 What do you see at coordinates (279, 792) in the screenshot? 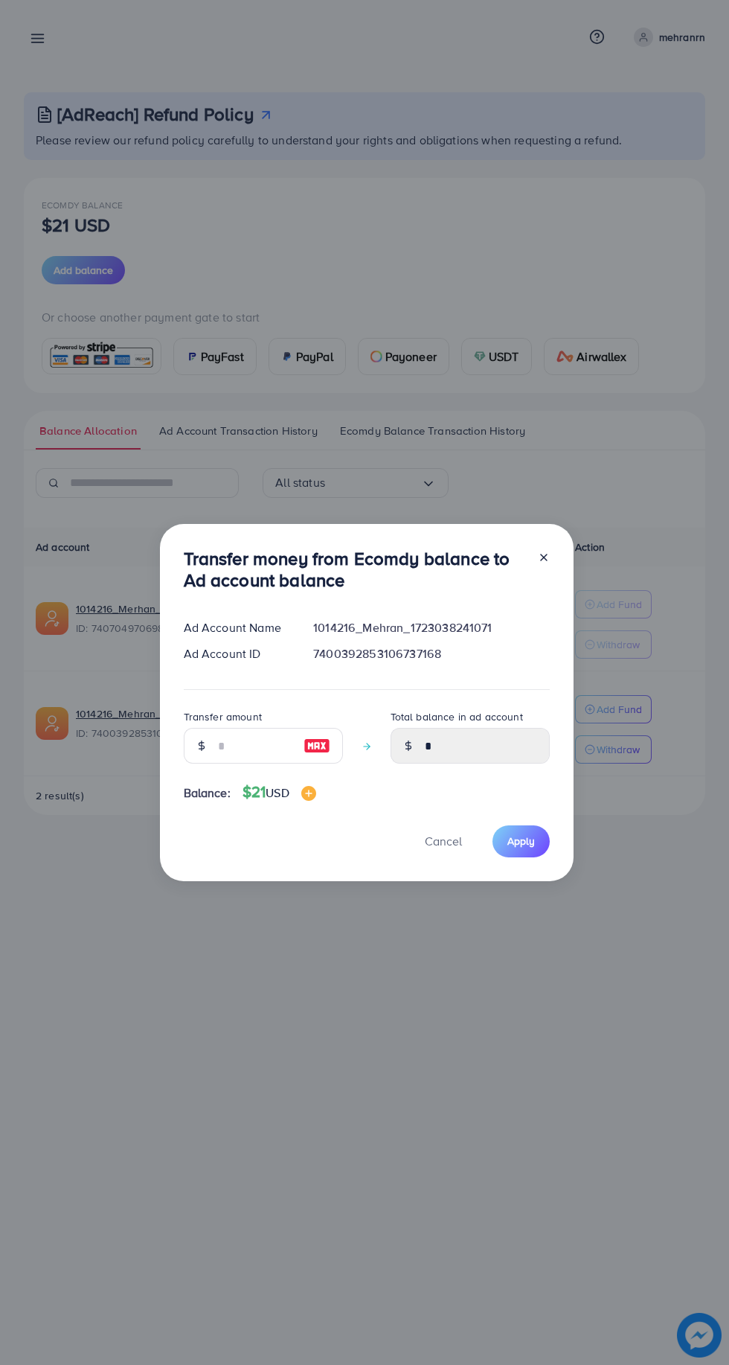
I see `h4: $21` at bounding box center [279, 792].